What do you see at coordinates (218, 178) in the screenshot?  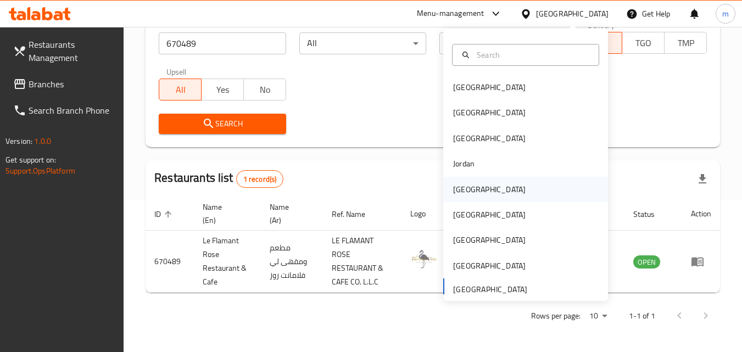 I see `h2: Restaurants list` at bounding box center [218, 178].